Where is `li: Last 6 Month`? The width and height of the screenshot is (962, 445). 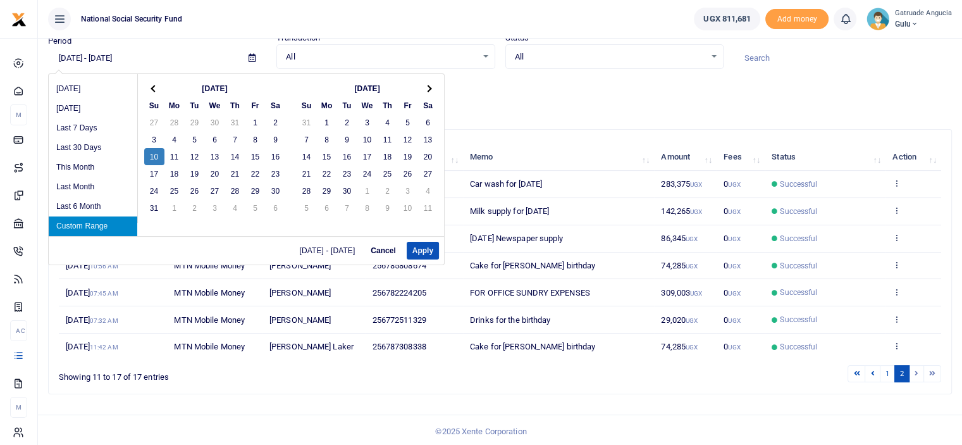
li: Last 6 Month is located at coordinates (93, 206).